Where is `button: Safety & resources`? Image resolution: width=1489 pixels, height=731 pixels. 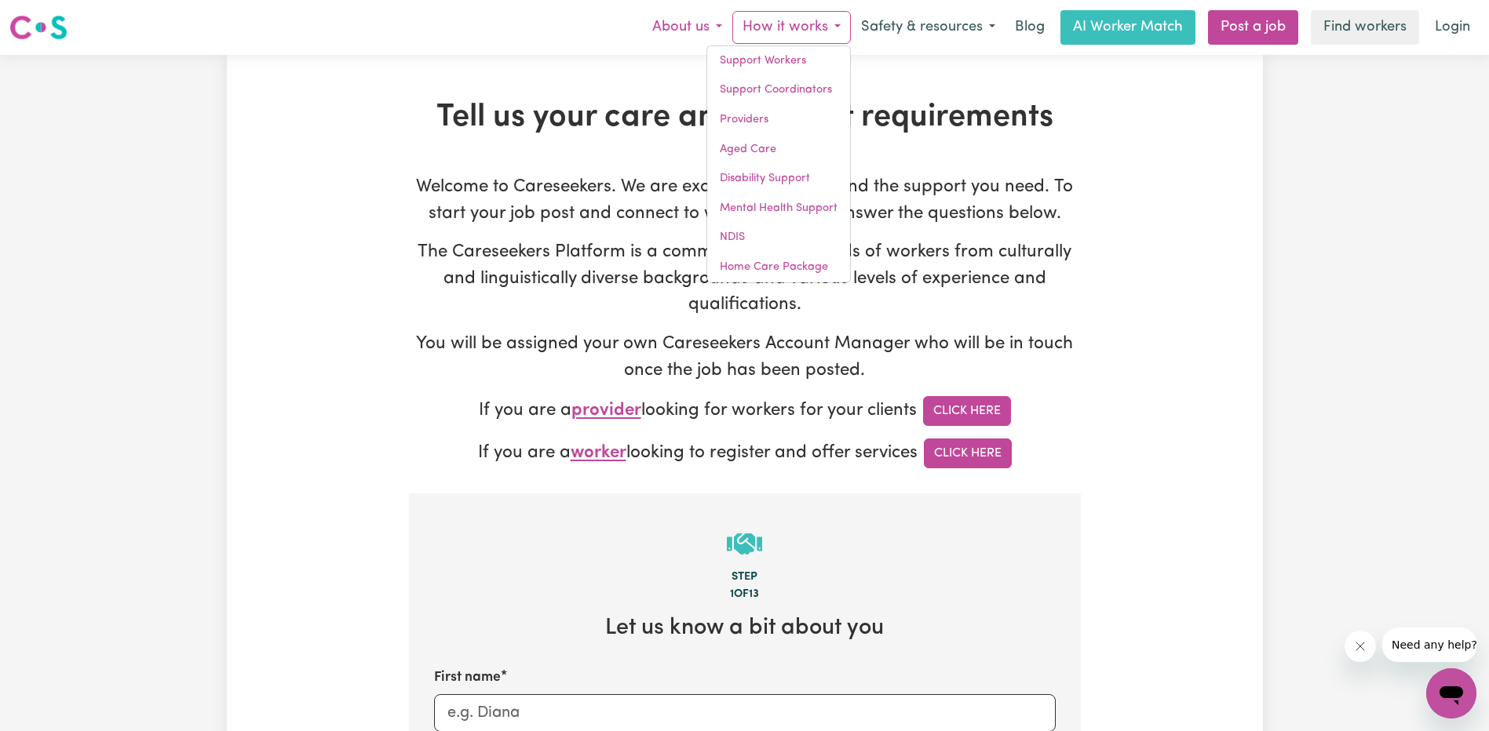 button: Safety & resources is located at coordinates (928, 27).